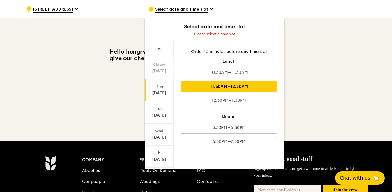 The image size is (392, 192). What do you see at coordinates (110, 160) in the screenshot?
I see `div: Company` at bounding box center [110, 160].